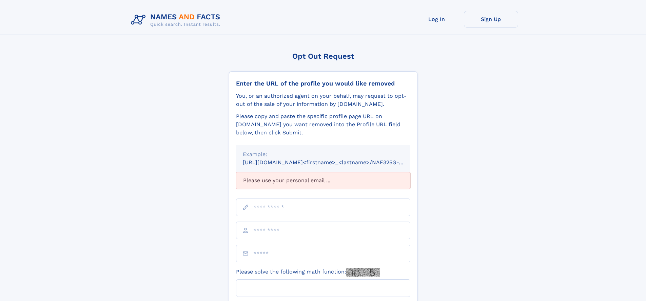 The image size is (646, 301). I want to click on a: Log In, so click(437, 19).